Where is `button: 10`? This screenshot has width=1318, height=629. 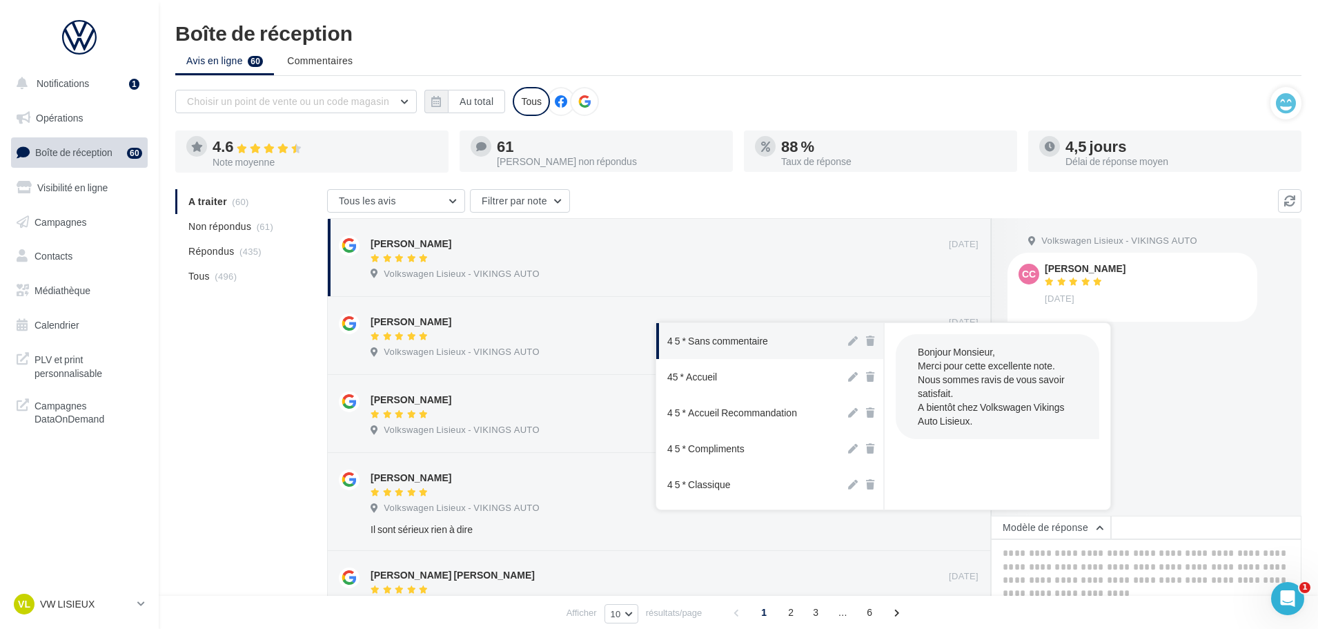
button: 10 is located at coordinates (621, 613).